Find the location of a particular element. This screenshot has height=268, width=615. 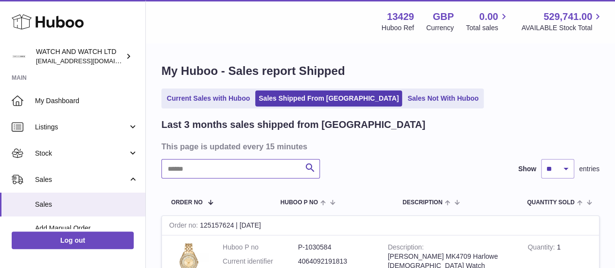

span: Total sales is located at coordinates (487, 28).